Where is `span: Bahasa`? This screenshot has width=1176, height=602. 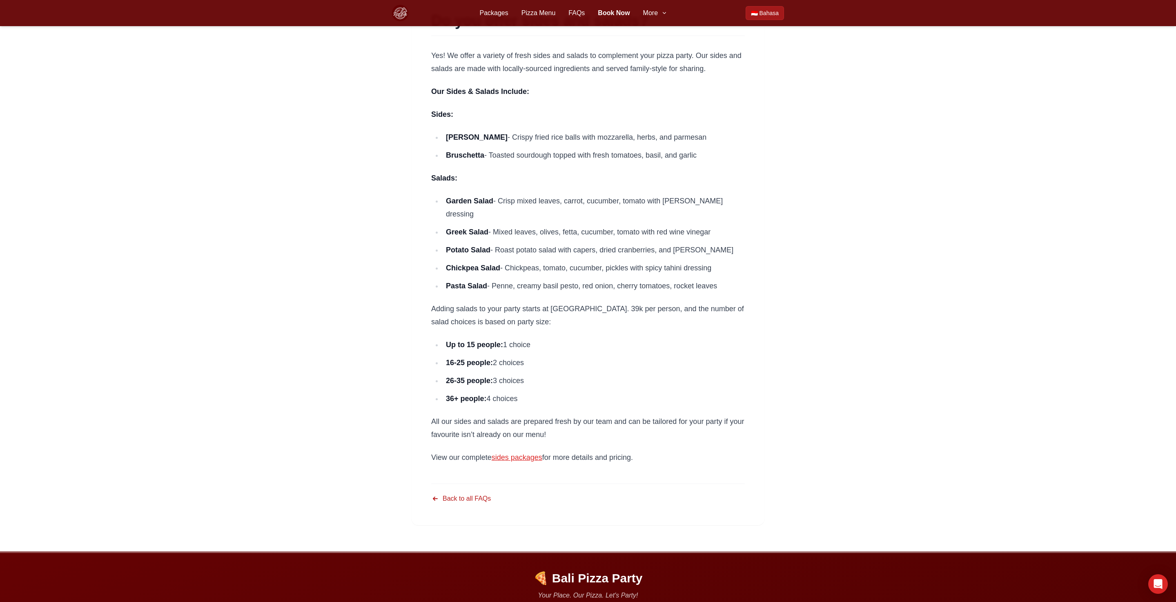 span: Bahasa is located at coordinates (769, 13).